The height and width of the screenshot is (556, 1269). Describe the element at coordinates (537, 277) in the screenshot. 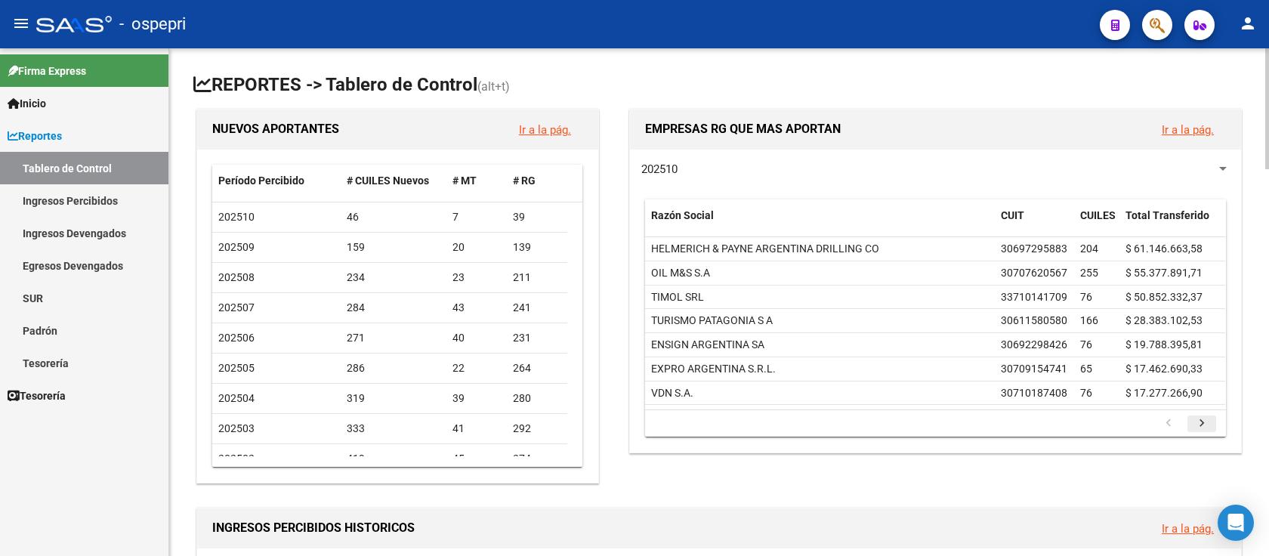

I see `div: 211` at that location.